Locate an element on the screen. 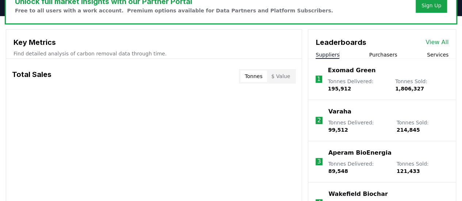 This screenshot has width=462, height=201. span: 89,548 is located at coordinates (338, 171).